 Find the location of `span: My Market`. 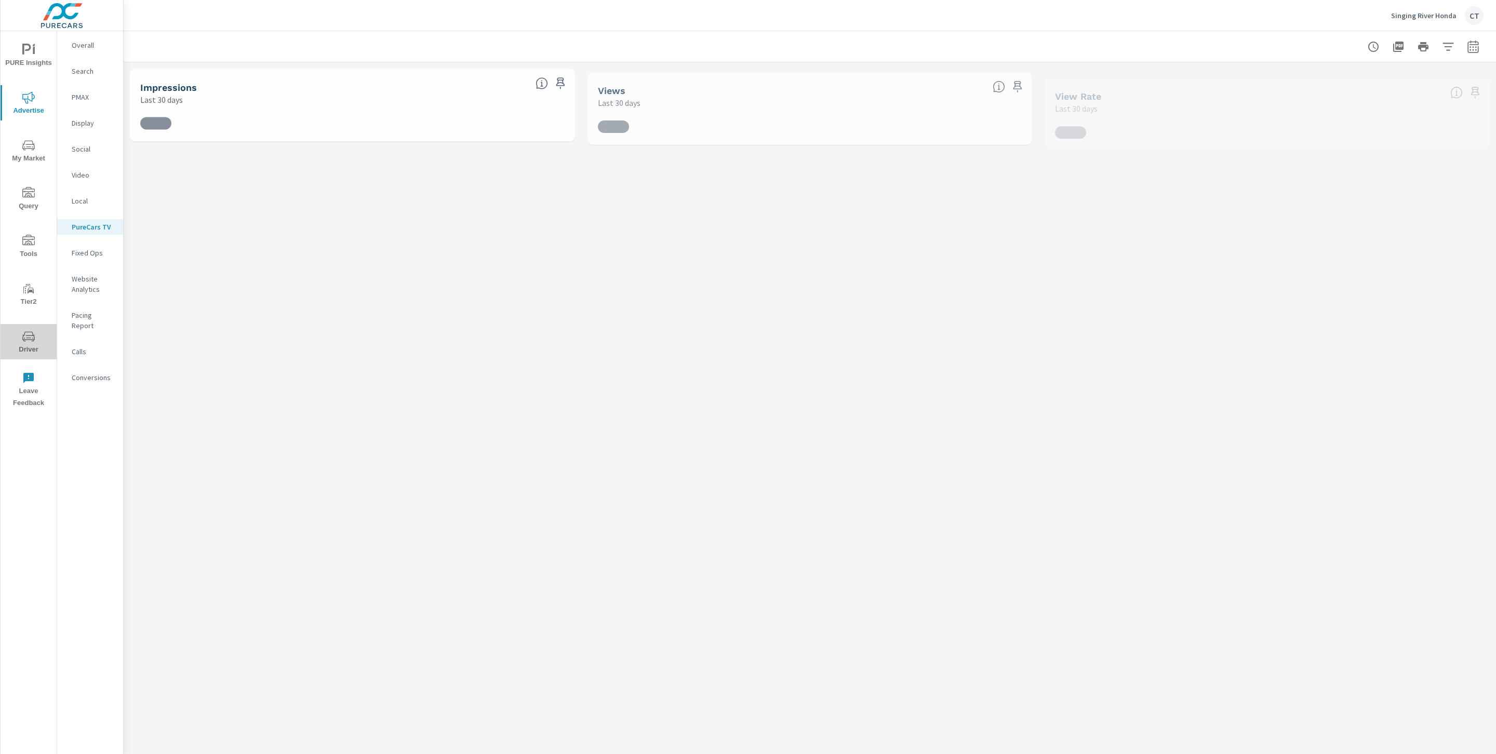

span: My Market is located at coordinates (29, 152).